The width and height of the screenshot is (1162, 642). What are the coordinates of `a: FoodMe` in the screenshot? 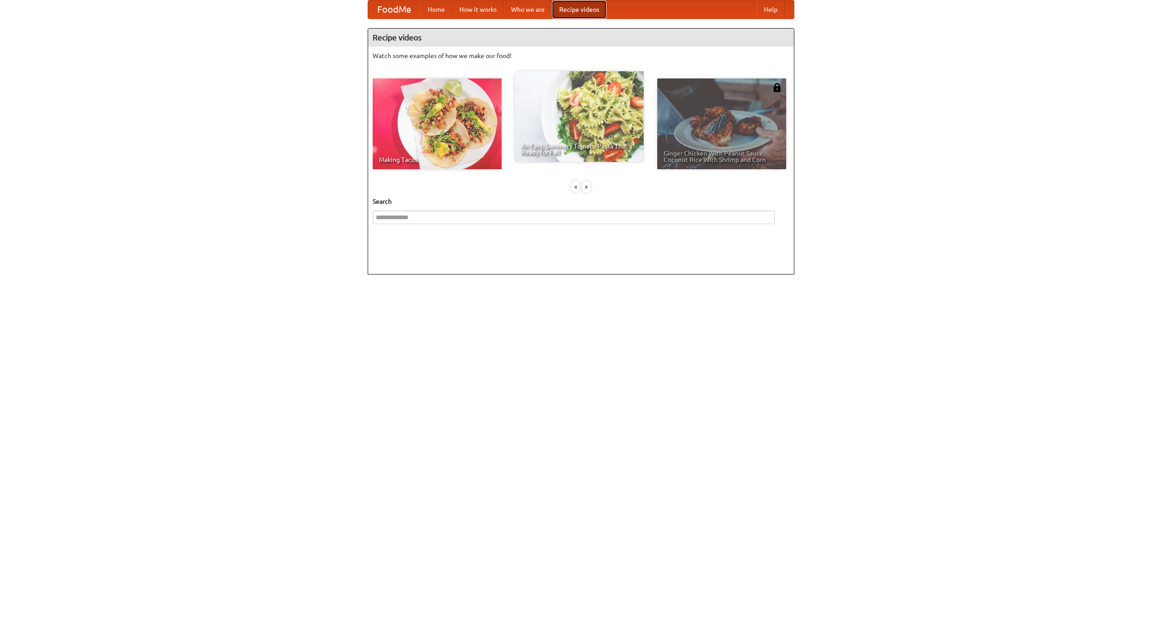 It's located at (394, 10).